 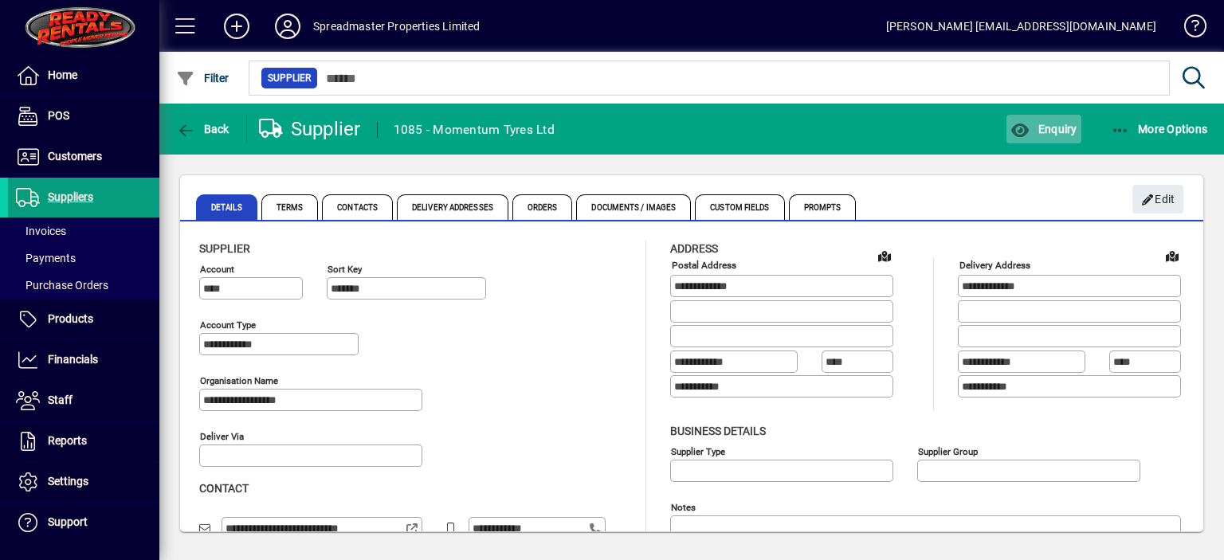 I want to click on span: Settings, so click(x=68, y=481).